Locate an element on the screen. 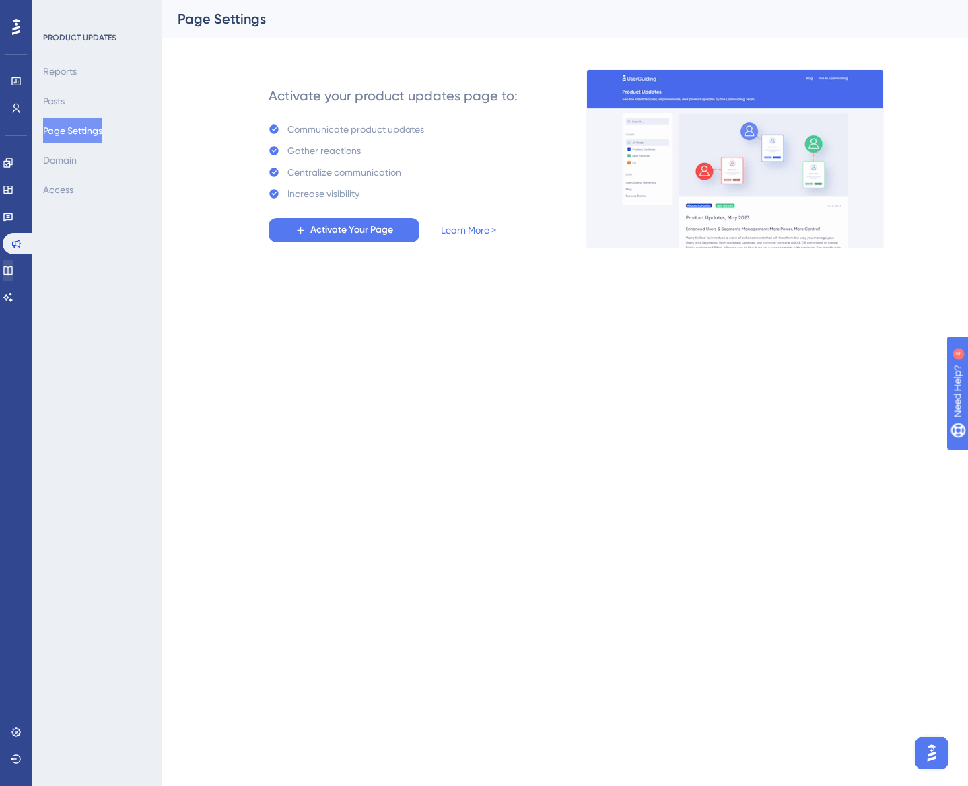 The image size is (968, 786). button: Access is located at coordinates (58, 190).